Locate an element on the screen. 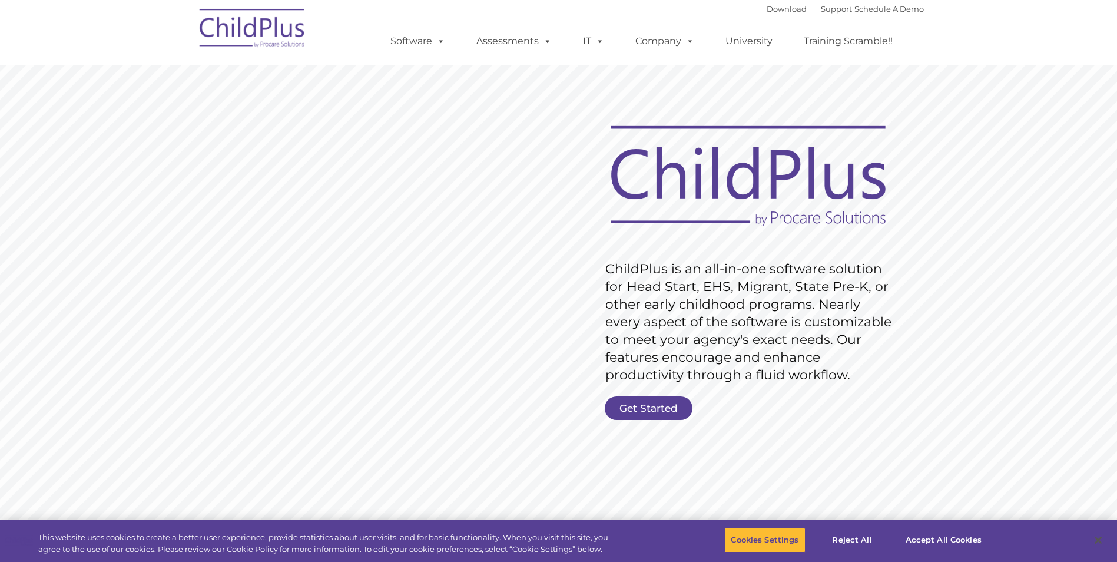 The height and width of the screenshot is (562, 1117). a: Get Started is located at coordinates (648, 408).